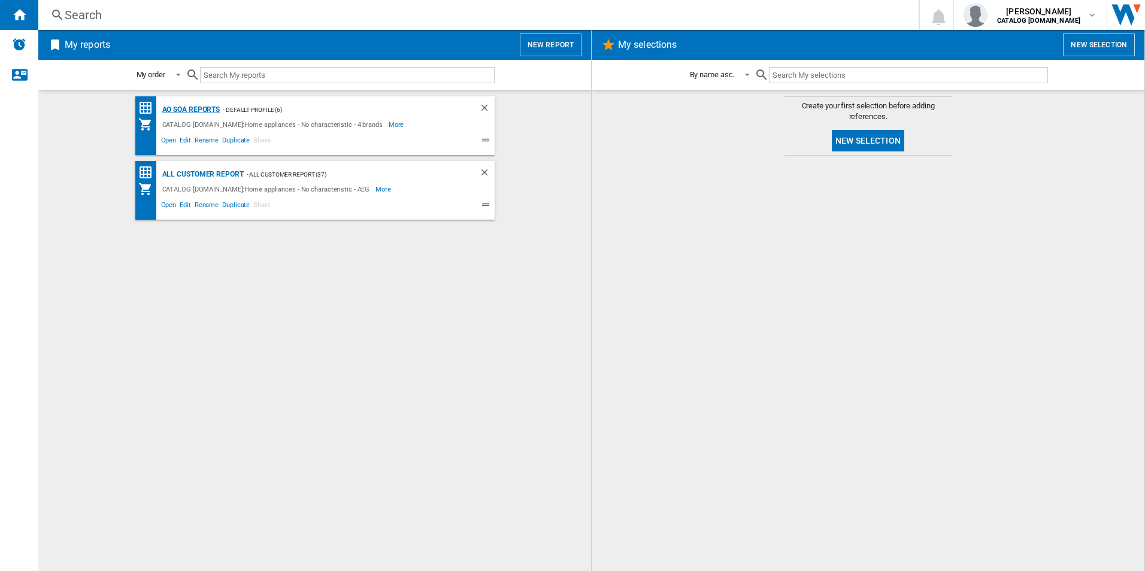  What do you see at coordinates (87, 45) in the screenshot?
I see `h2: My reports` at bounding box center [87, 45].